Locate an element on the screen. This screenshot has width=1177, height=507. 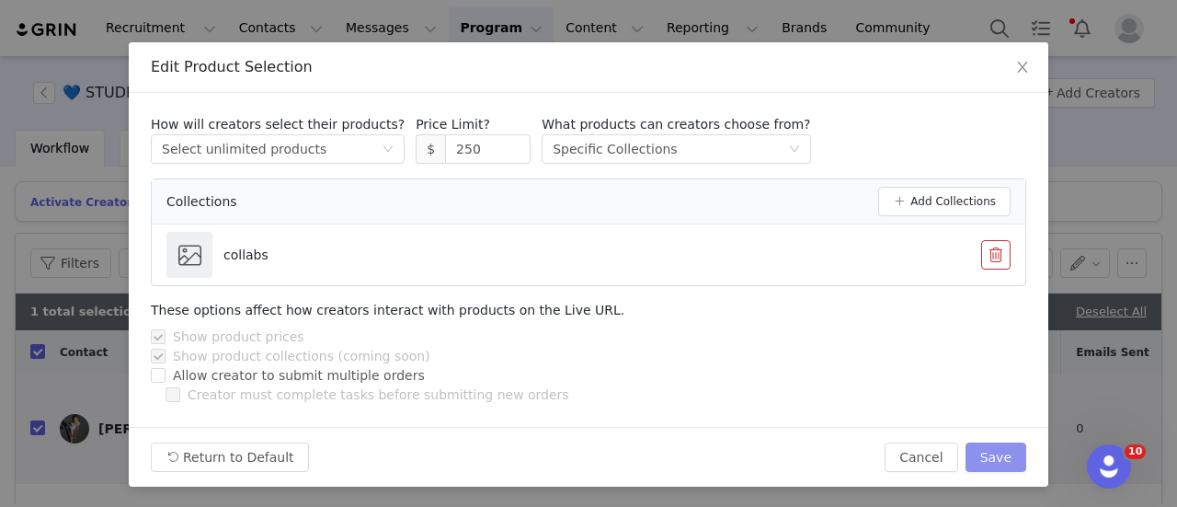
button: Cancel is located at coordinates (921, 457).